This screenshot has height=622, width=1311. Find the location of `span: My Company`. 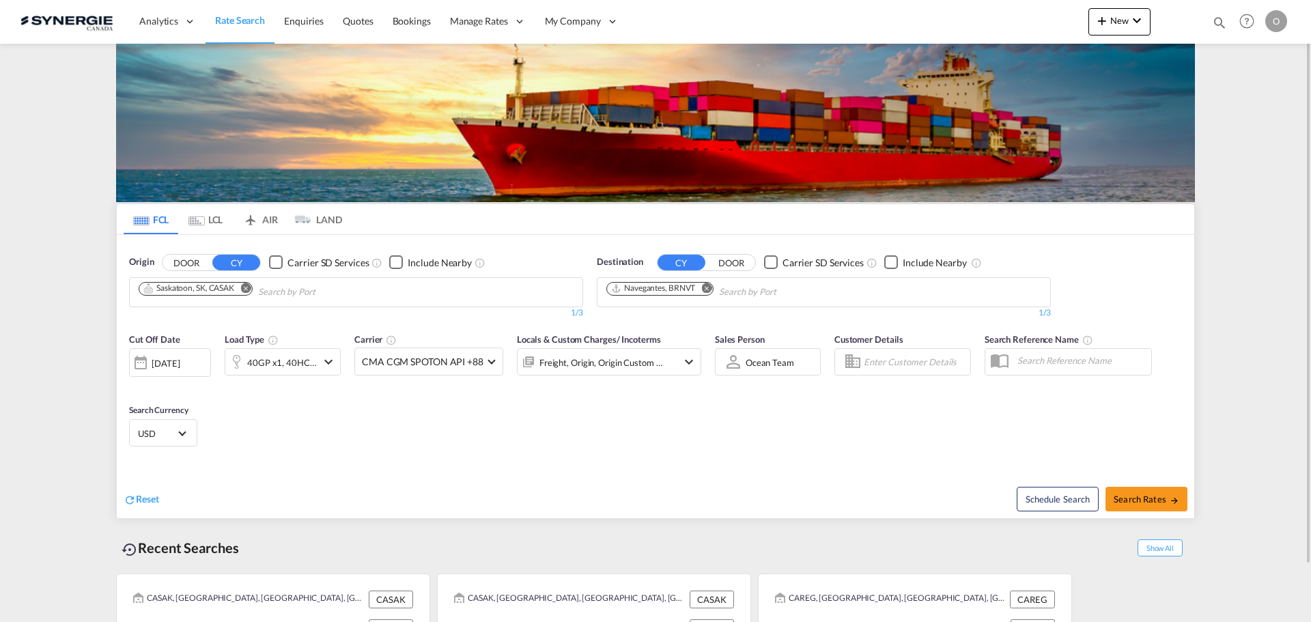

span: My Company is located at coordinates (573, 21).